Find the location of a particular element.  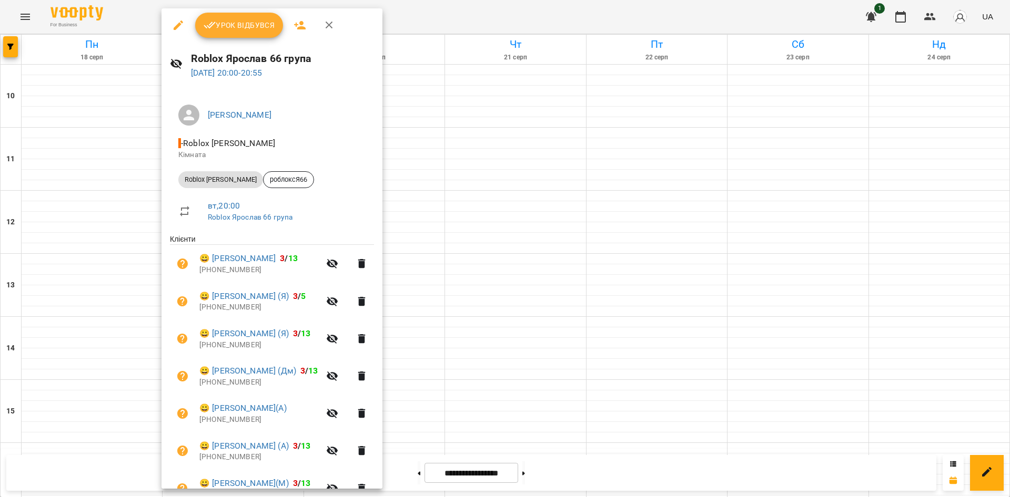

div: роблоксЯ66 is located at coordinates (288, 180).